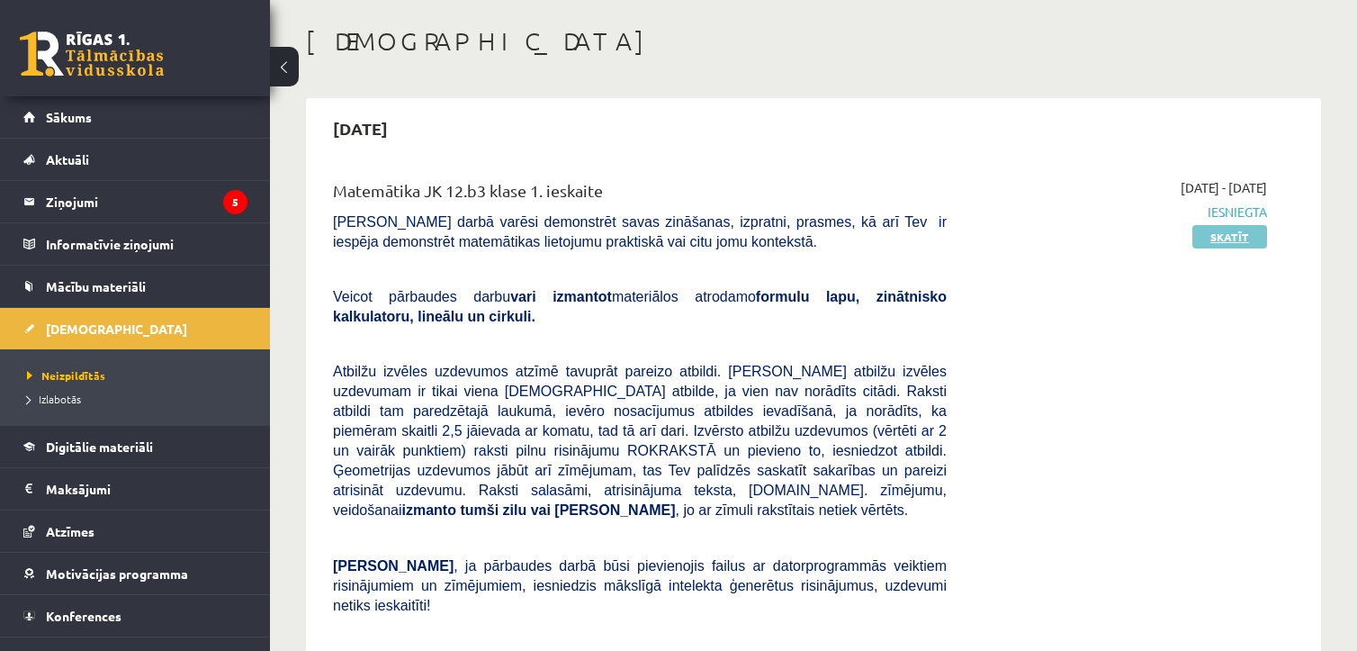 This screenshot has height=651, width=1357. What do you see at coordinates (117, 573) in the screenshot?
I see `span: Motivācijas programma` at bounding box center [117, 573].